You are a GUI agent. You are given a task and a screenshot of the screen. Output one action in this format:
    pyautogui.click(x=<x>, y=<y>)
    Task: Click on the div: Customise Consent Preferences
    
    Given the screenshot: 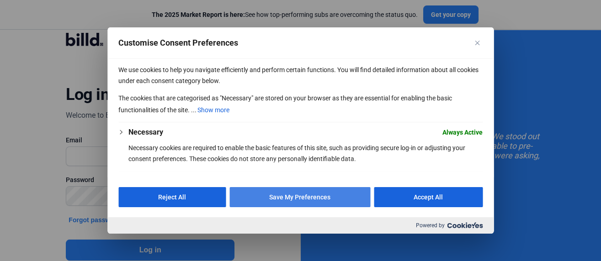 What is the action you would take?
    pyautogui.click(x=300, y=131)
    